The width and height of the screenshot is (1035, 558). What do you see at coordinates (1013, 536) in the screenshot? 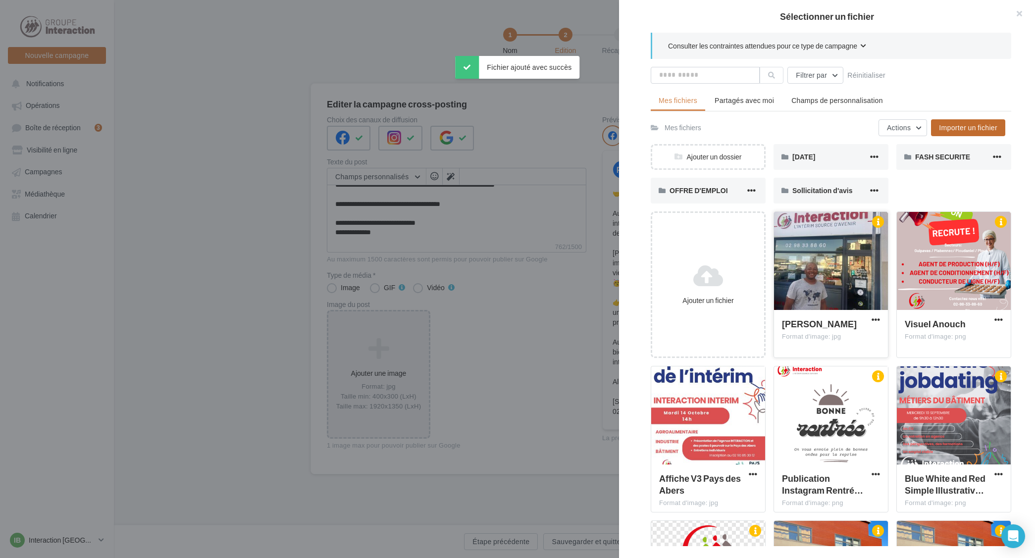
I see `div: Open Intercom Messenger` at bounding box center [1013, 536].